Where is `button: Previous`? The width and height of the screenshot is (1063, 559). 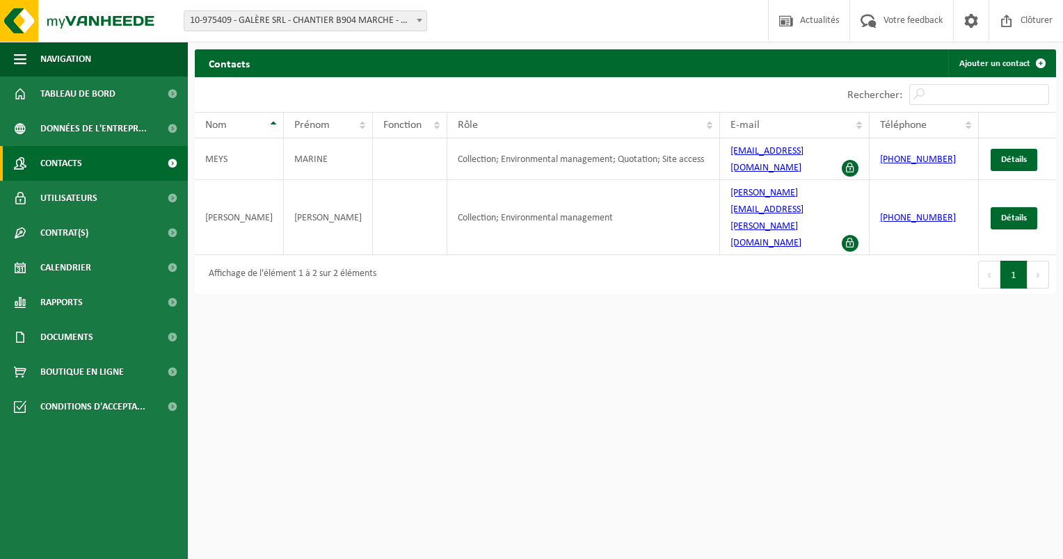
button: Previous is located at coordinates (989, 275).